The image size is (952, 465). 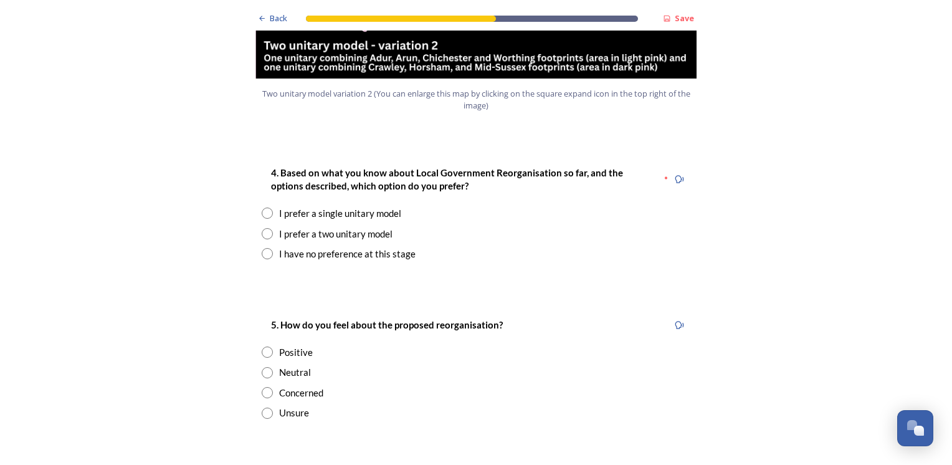 What do you see at coordinates (296, 352) in the screenshot?
I see `div: Positive` at bounding box center [296, 352].